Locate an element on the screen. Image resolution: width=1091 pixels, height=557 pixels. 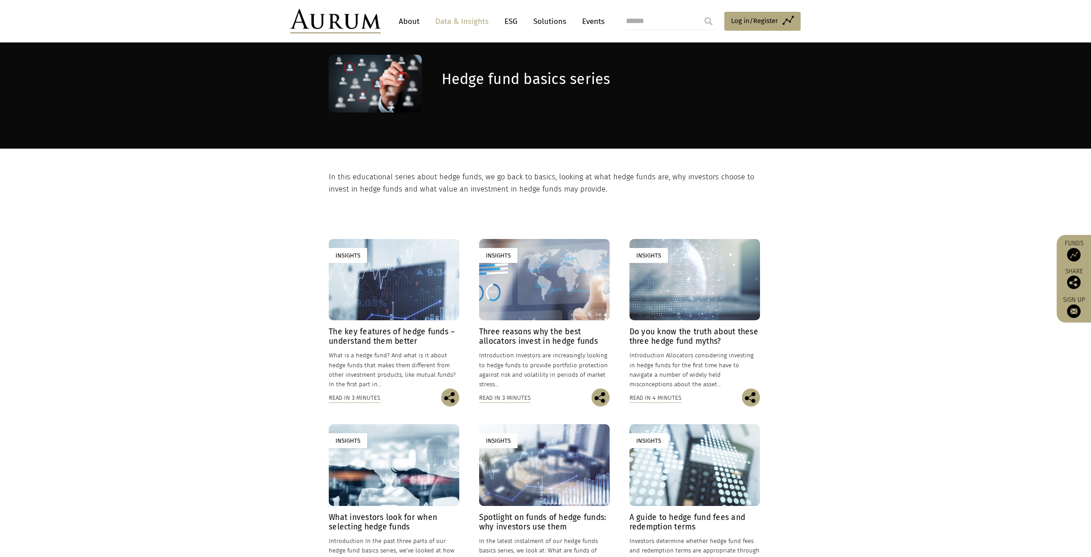
a: Data & Insights is located at coordinates (462, 21).